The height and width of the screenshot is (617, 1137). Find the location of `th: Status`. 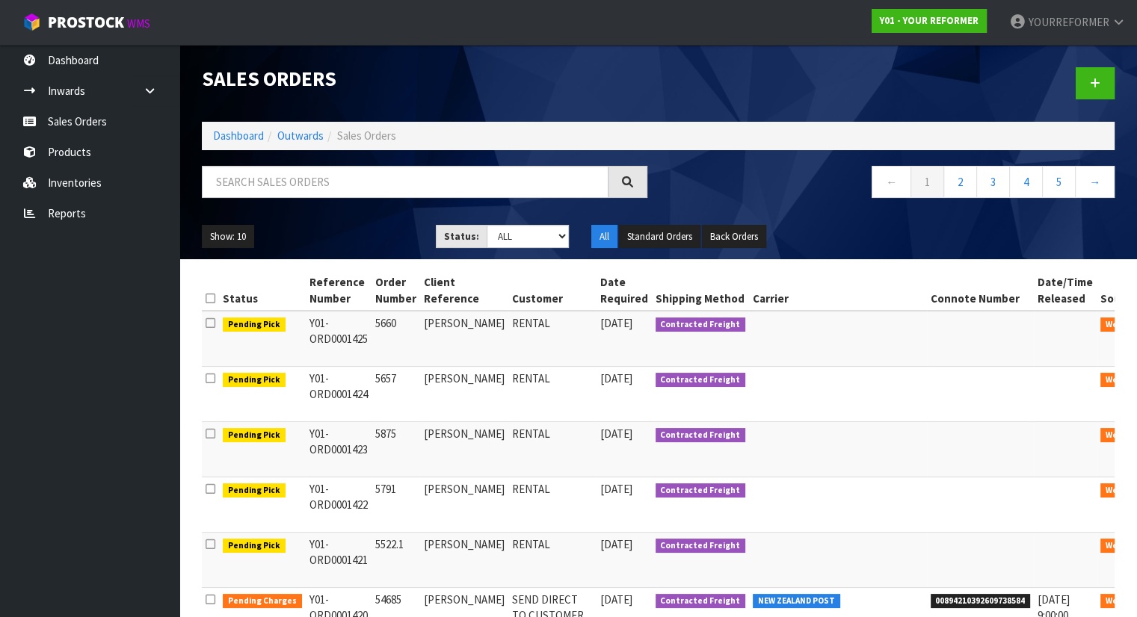

th: Status is located at coordinates (262, 291).